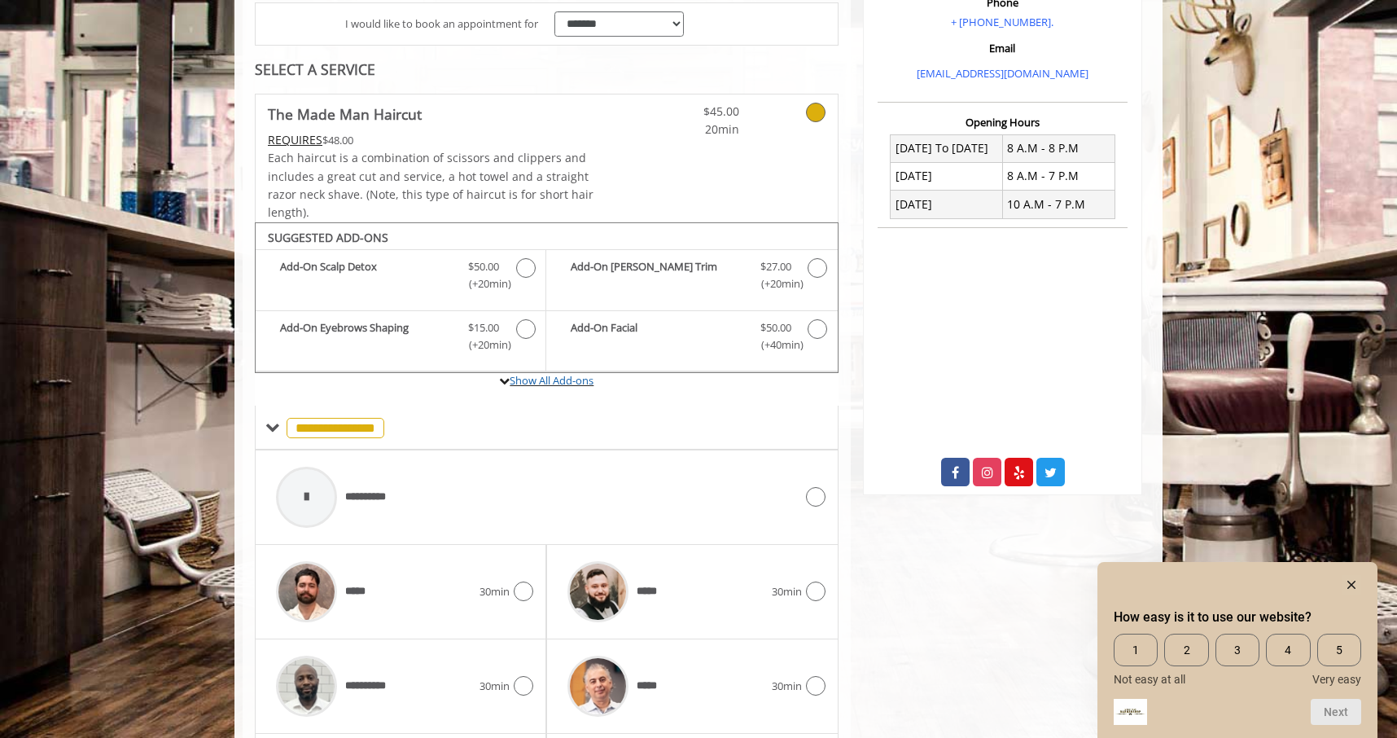 The image size is (1397, 738). I want to click on span: I would like to book an appointment for, so click(441, 24).